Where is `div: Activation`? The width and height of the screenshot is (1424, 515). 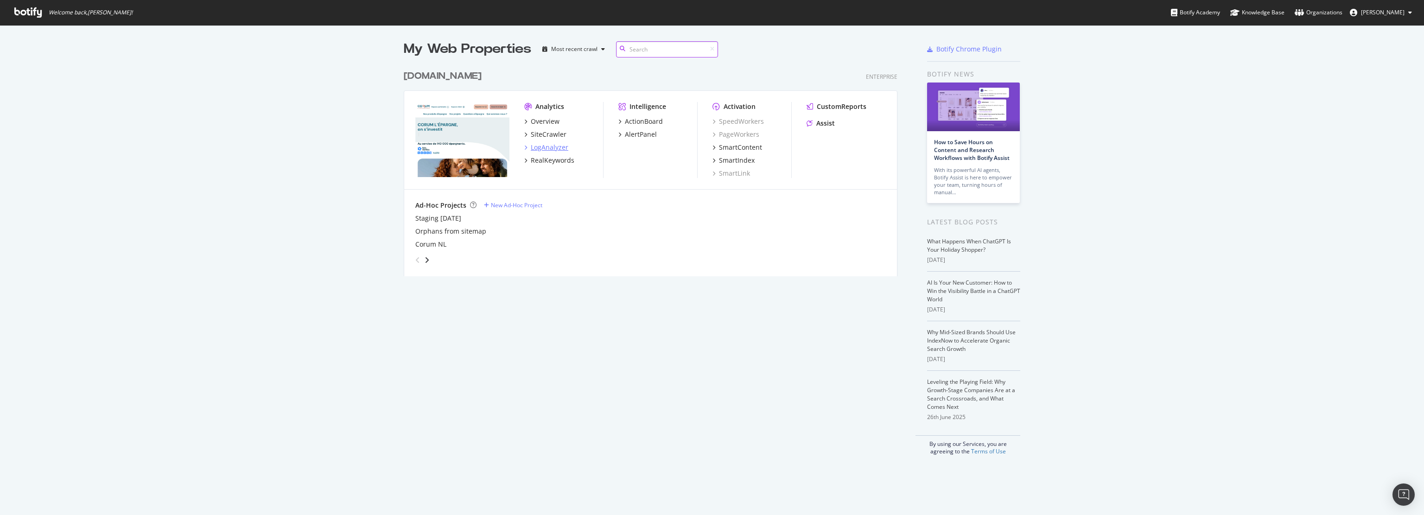 div: Activation is located at coordinates (740, 107).